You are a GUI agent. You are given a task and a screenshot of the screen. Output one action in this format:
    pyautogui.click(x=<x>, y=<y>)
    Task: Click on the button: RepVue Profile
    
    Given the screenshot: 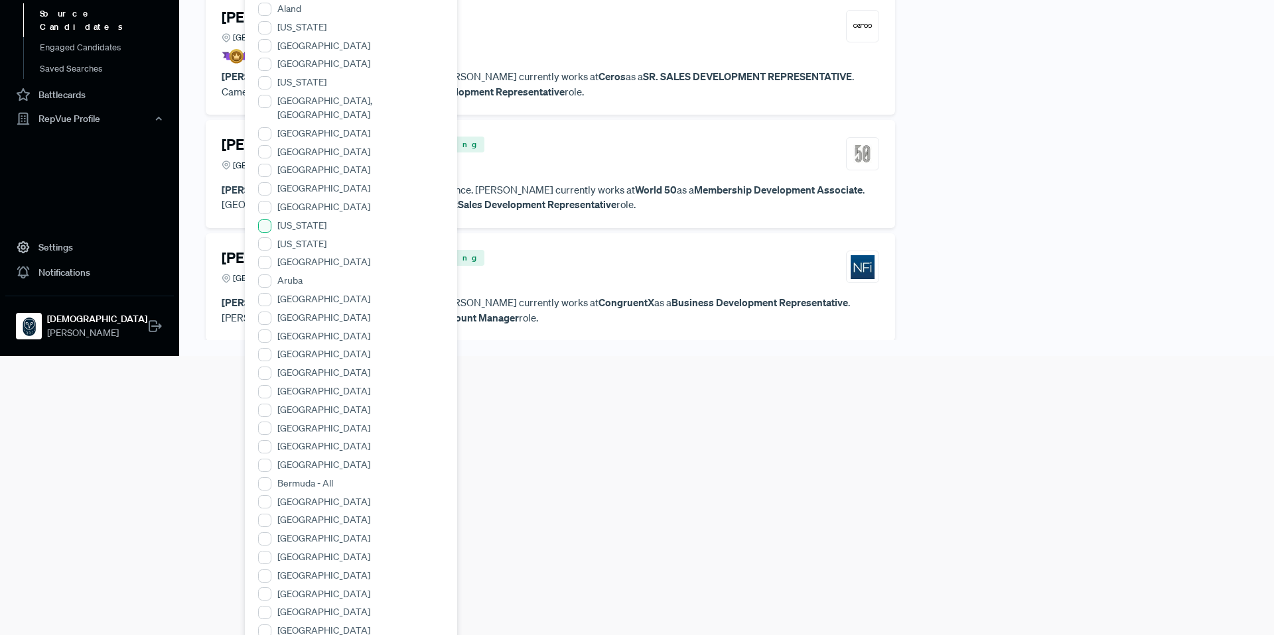 What is the action you would take?
    pyautogui.click(x=90, y=119)
    